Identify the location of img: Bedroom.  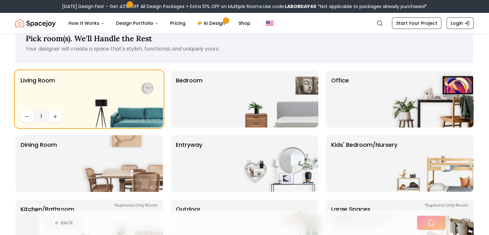
(277, 99).